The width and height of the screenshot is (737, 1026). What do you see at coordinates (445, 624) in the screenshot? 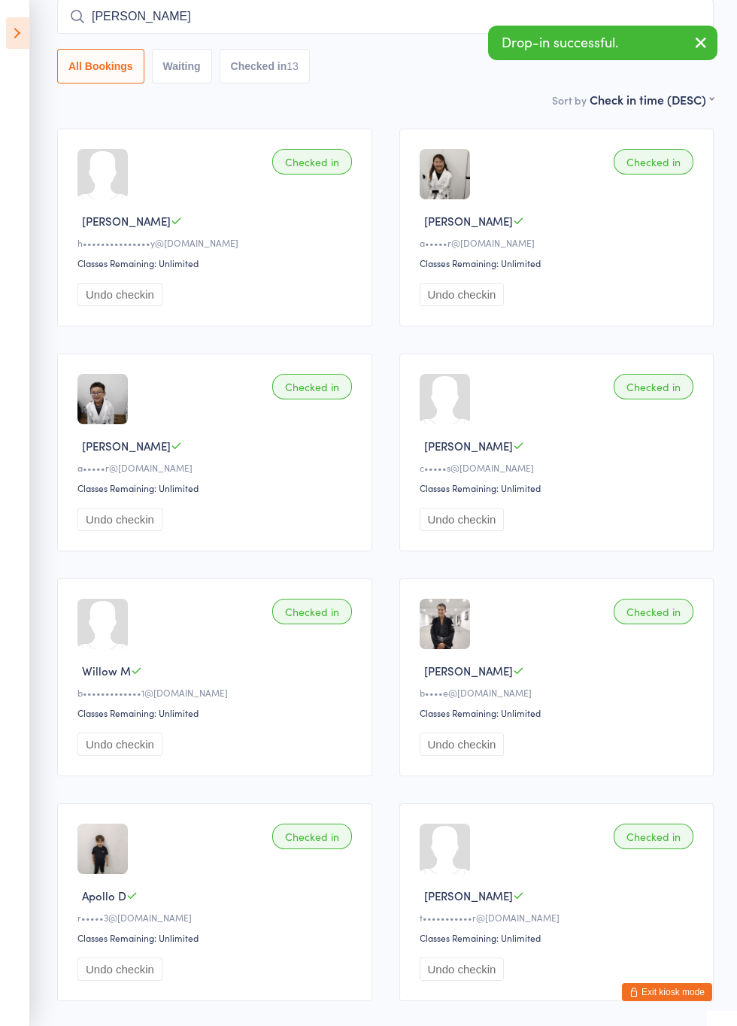
I see `img: image1756708328.png` at bounding box center [445, 624].